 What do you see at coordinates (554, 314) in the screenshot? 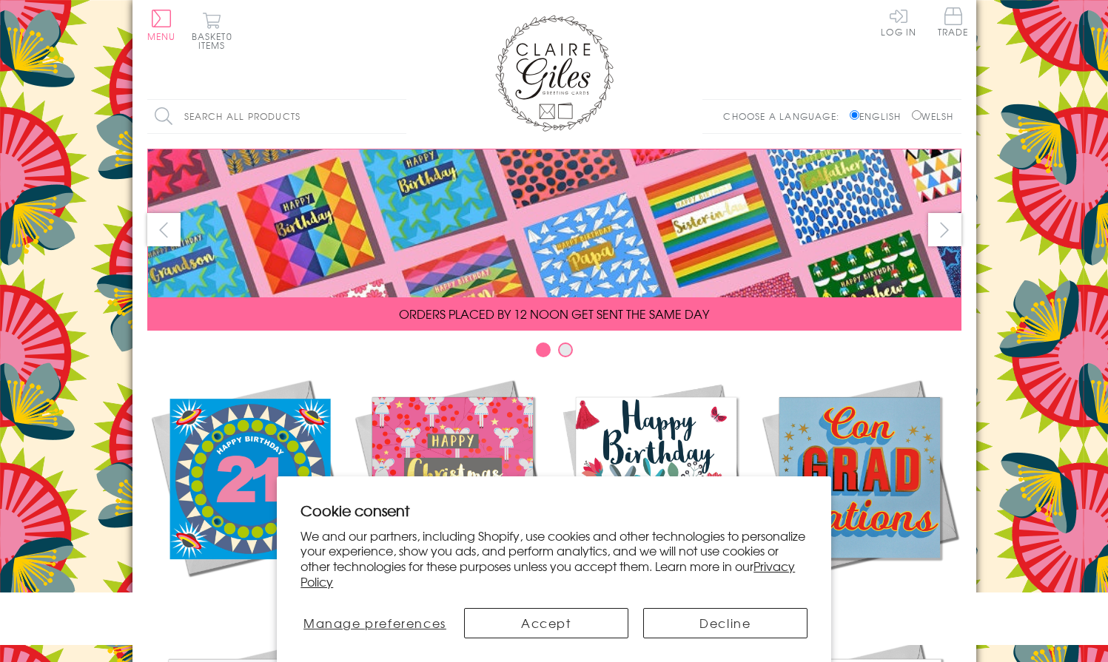
I see `span: ORDERS PLACED BY 12 NOON GET SENT THE SAME DAY` at bounding box center [554, 314].